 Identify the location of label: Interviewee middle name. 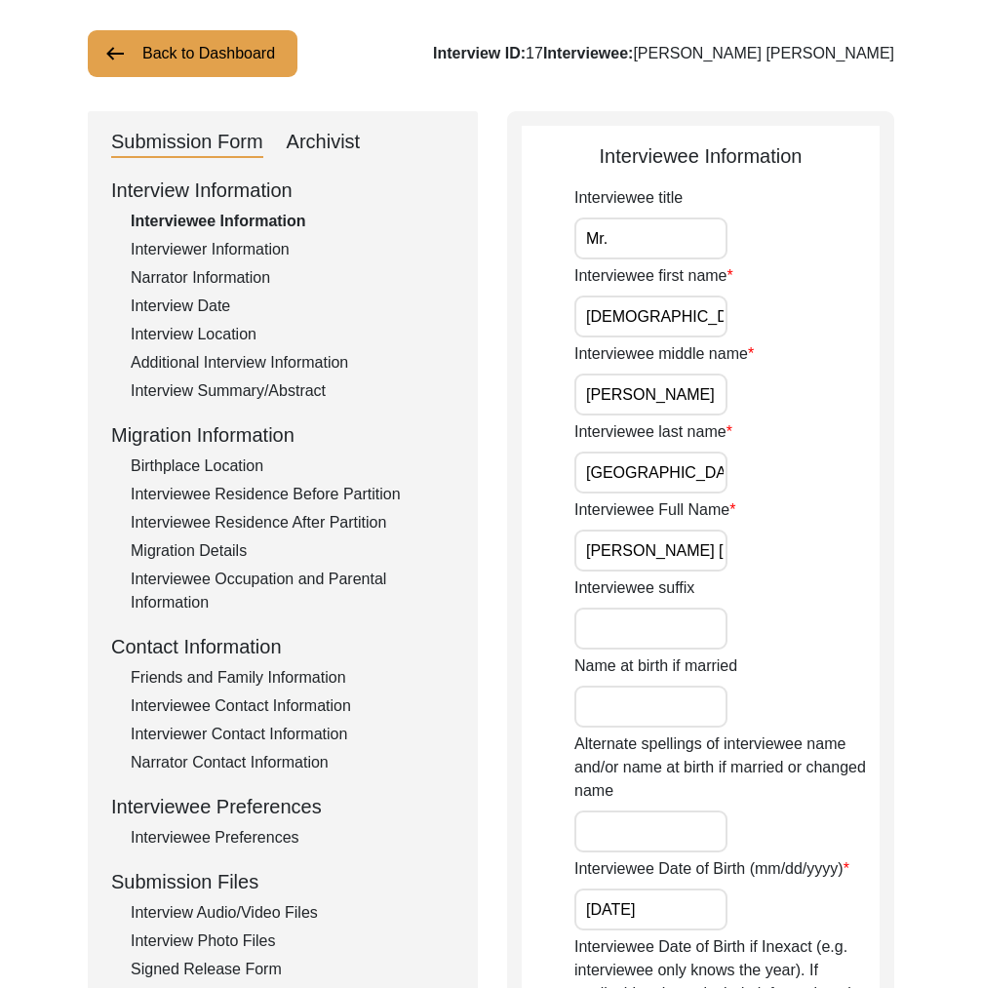
(664, 354).